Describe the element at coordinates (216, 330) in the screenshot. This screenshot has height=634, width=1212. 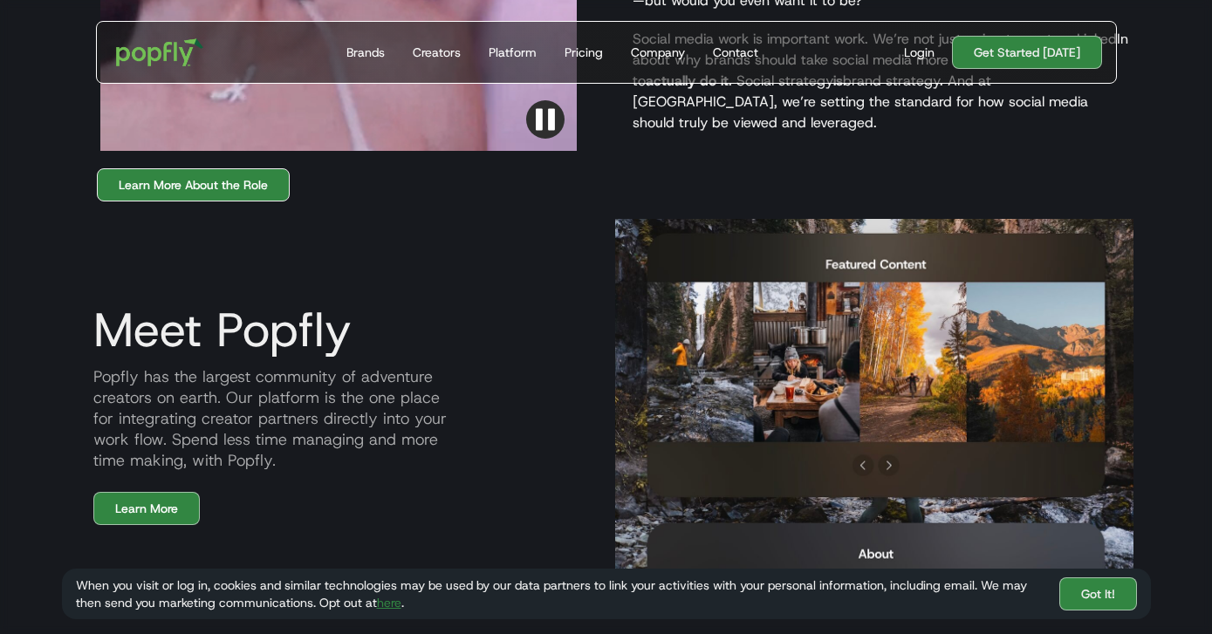
I see `h1: Meet Popfly` at that location.